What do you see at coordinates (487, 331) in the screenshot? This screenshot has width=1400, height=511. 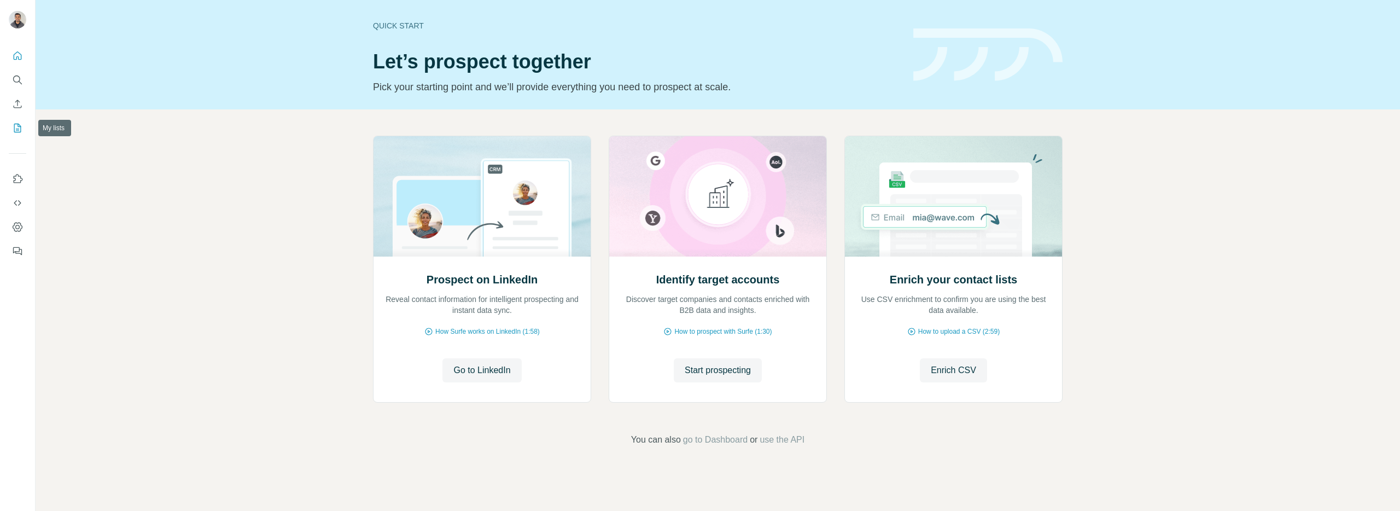 I see `span: How Surfe works on LinkedIn (1:58)` at bounding box center [487, 331].